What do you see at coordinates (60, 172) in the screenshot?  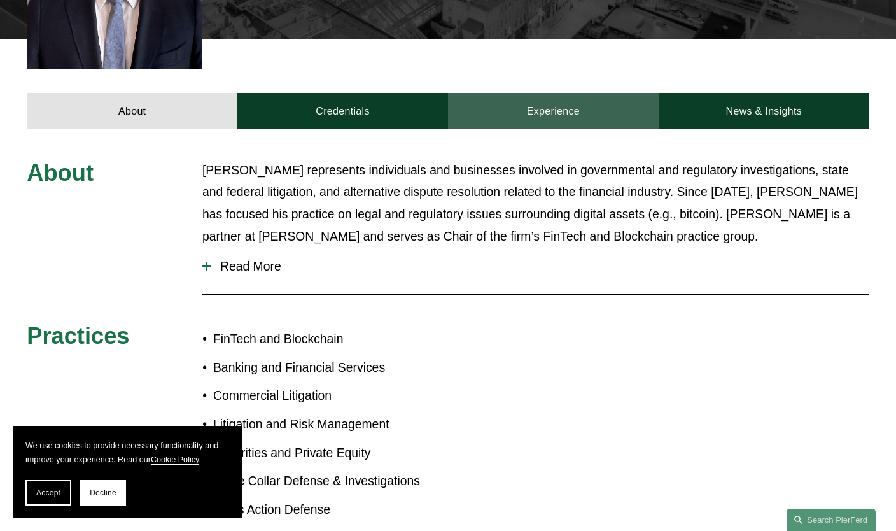 I see `span: About` at bounding box center [60, 172].